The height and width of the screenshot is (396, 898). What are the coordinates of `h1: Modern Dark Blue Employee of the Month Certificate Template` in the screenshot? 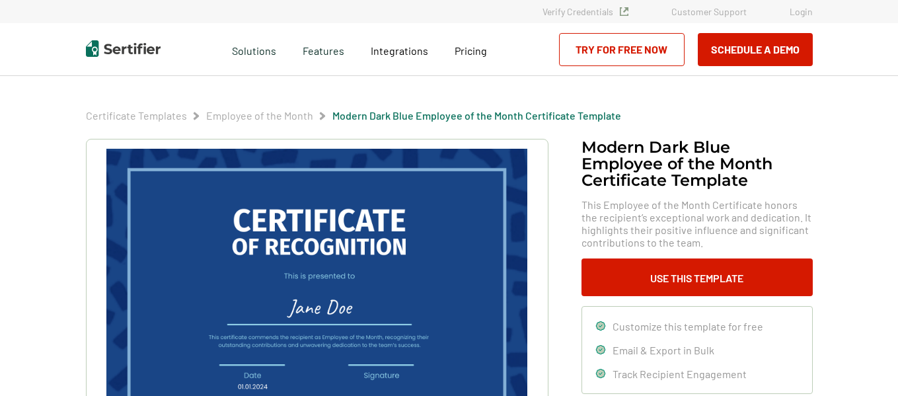 It's located at (697, 163).